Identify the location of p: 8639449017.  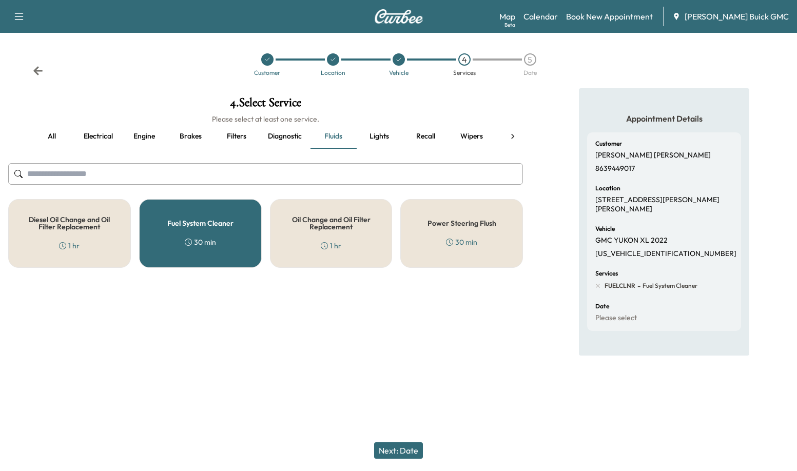
(615, 169).